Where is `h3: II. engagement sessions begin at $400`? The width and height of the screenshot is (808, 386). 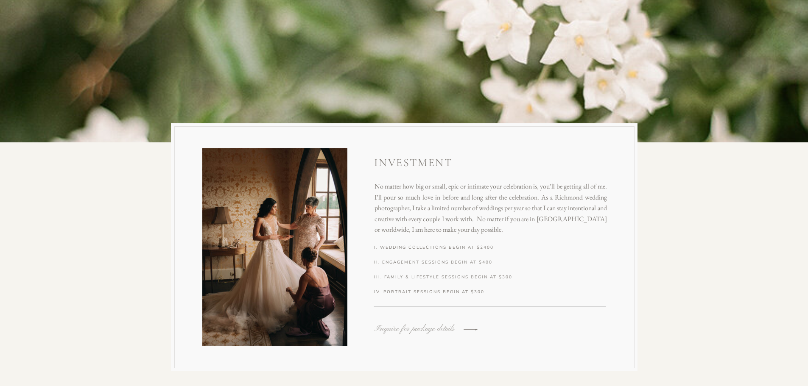
h3: II. engagement sessions begin at $400 is located at coordinates (446, 263).